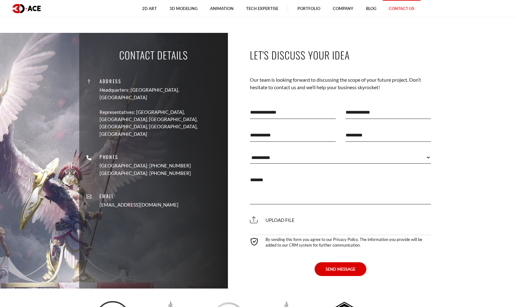 Image resolution: width=515 pixels, height=307 pixels. Describe the element at coordinates (341, 84) in the screenshot. I see `p: Our team is looking forward to discussing the scope of your future project. Don’t hesitate to con...` at that location.